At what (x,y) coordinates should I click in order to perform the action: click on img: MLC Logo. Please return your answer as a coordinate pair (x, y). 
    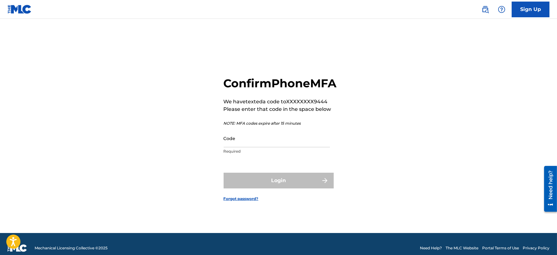
    Looking at the image, I should click on (19, 9).